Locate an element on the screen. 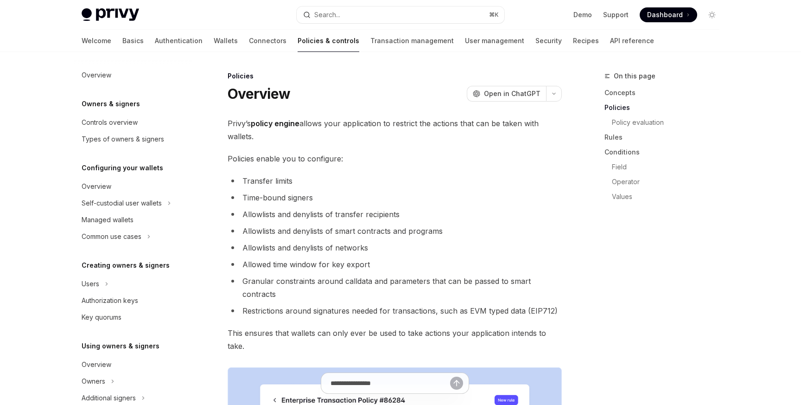 The image size is (801, 405). a: Transaction management is located at coordinates (412, 41).